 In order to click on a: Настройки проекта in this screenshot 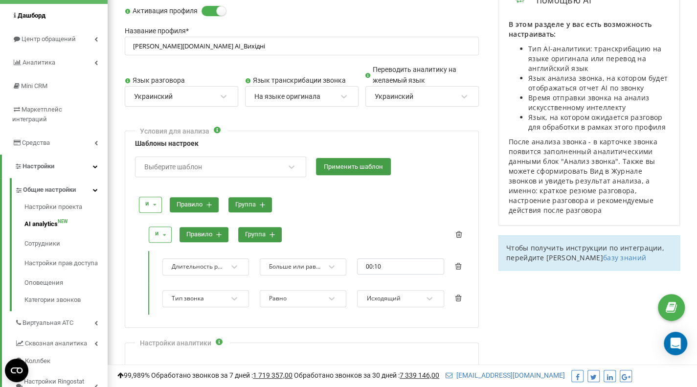, I will do `click(66, 208)`.